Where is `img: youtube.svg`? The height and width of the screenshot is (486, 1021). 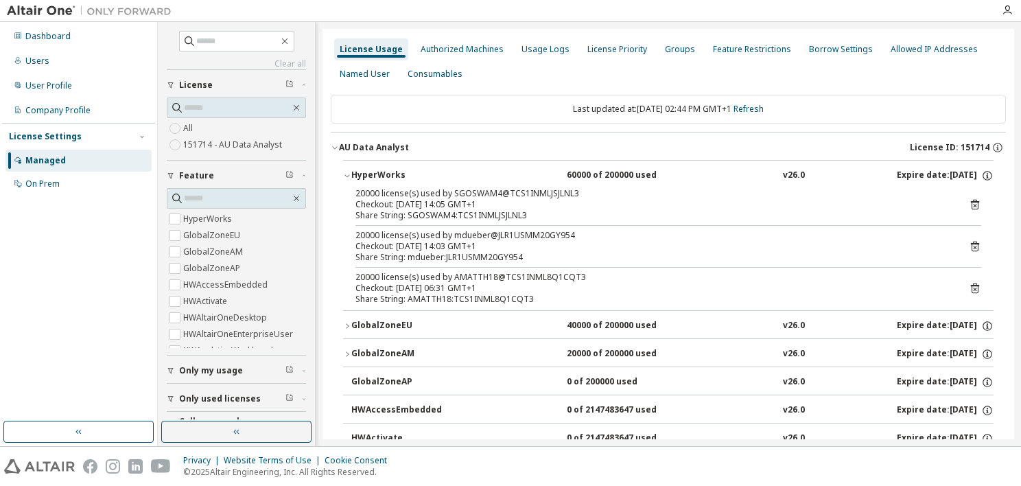
img: youtube.svg is located at coordinates (161, 466).